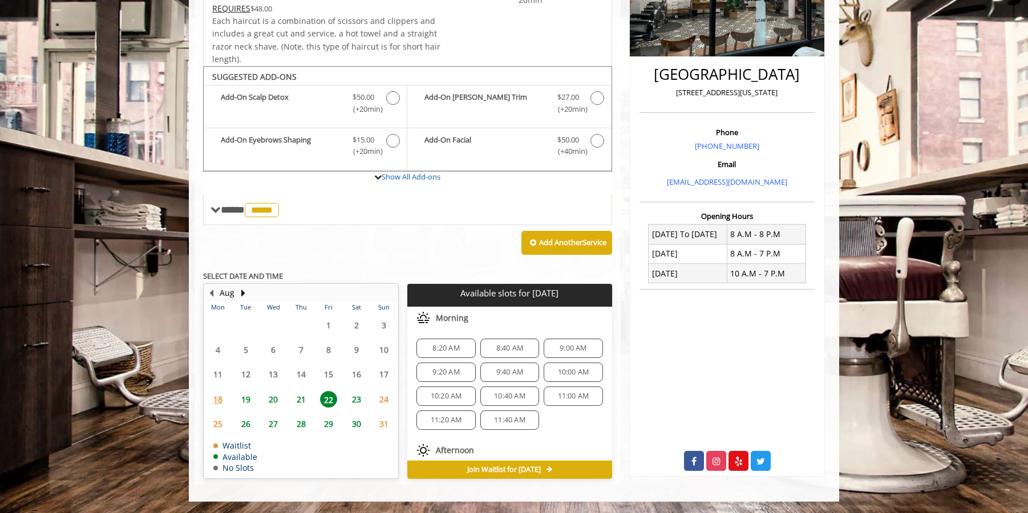  Describe the element at coordinates (509, 396) in the screenshot. I see `div: 10:40 AM` at that location.